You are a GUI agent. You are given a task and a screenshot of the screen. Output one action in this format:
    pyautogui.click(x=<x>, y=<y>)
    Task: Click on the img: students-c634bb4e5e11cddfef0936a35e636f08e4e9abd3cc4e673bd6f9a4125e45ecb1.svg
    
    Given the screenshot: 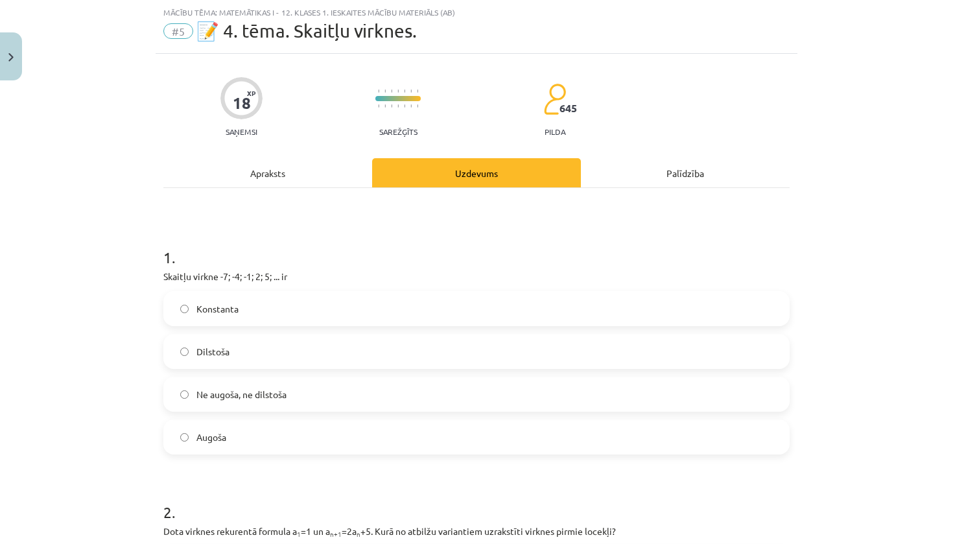 What is the action you would take?
    pyautogui.click(x=554, y=99)
    